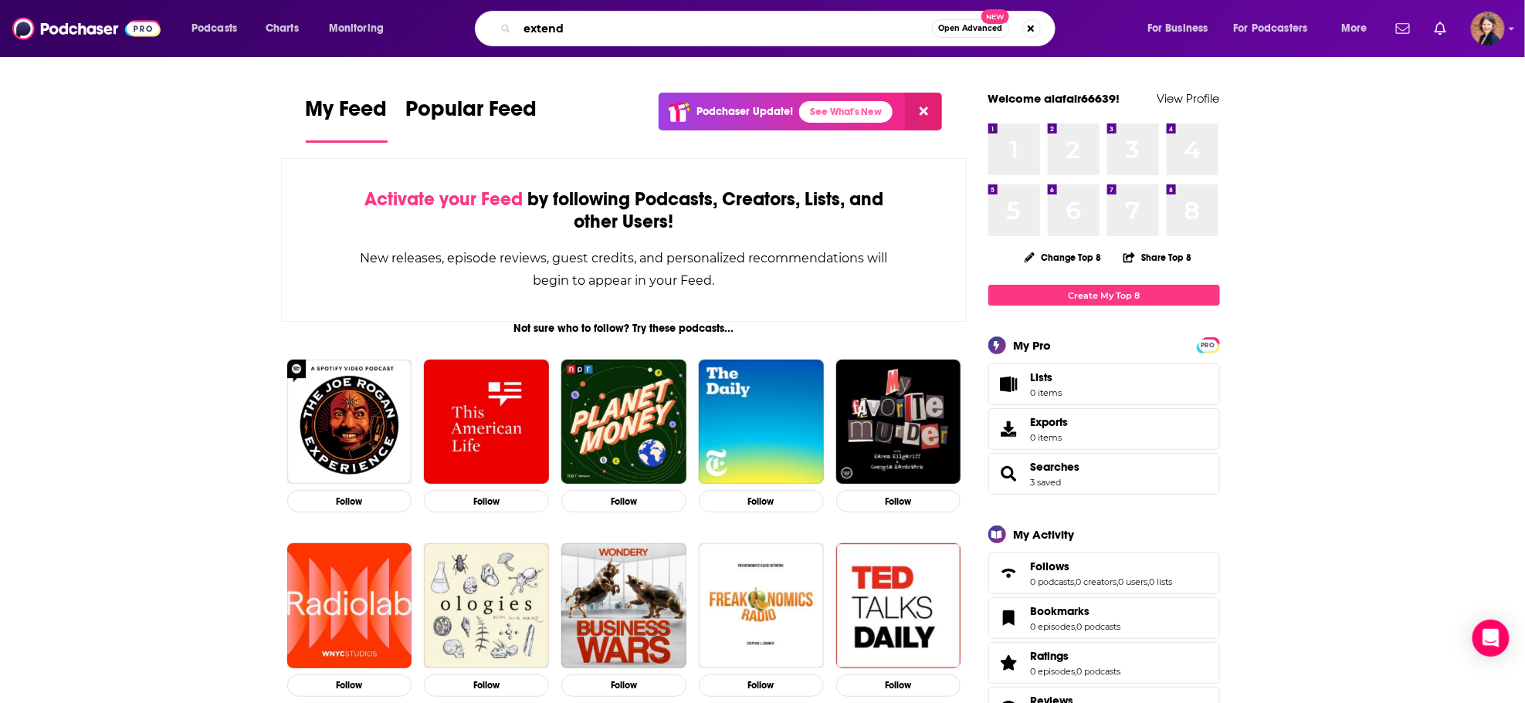 The width and height of the screenshot is (1525, 703). What do you see at coordinates (486, 606) in the screenshot?
I see `a: Ologies with Alie Ward` at bounding box center [486, 606].